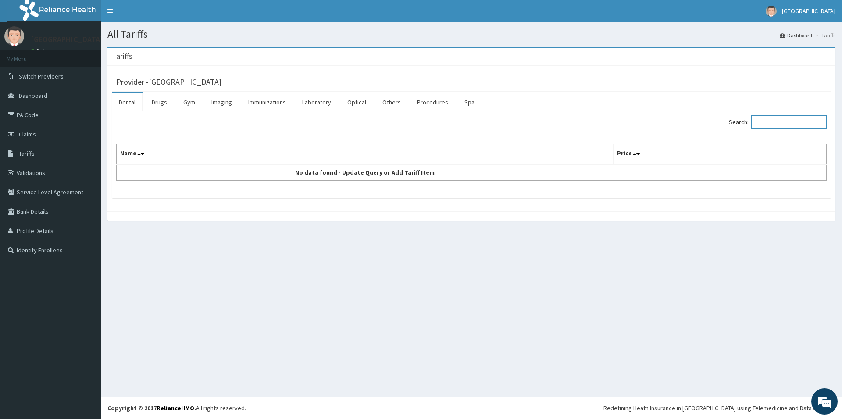 This screenshot has height=419, width=842. I want to click on a: Others, so click(392, 102).